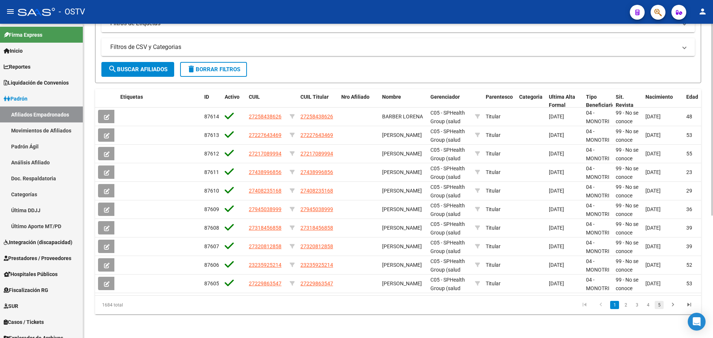 The width and height of the screenshot is (713, 338). Describe the element at coordinates (584, 305) in the screenshot. I see `a: go to first page` at that location.